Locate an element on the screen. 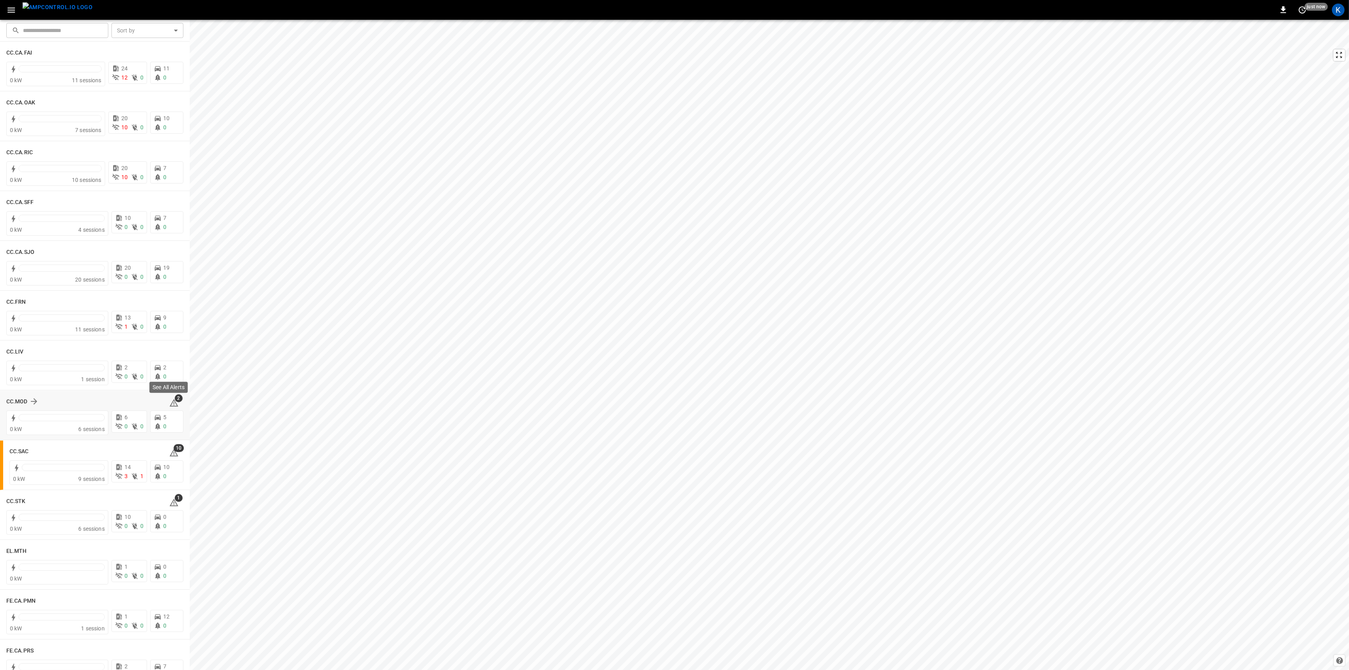  span: 19 is located at coordinates (166, 268).